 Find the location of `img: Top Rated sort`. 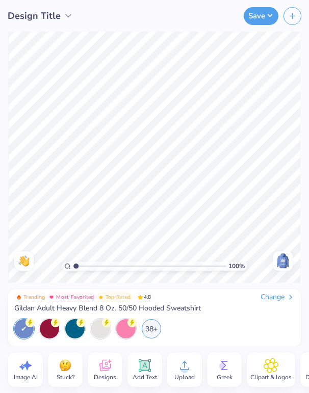

img: Top Rated sort is located at coordinates (101, 297).